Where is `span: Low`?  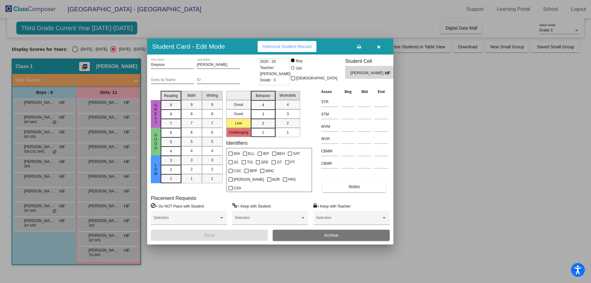 span: Low is located at coordinates (156, 169).